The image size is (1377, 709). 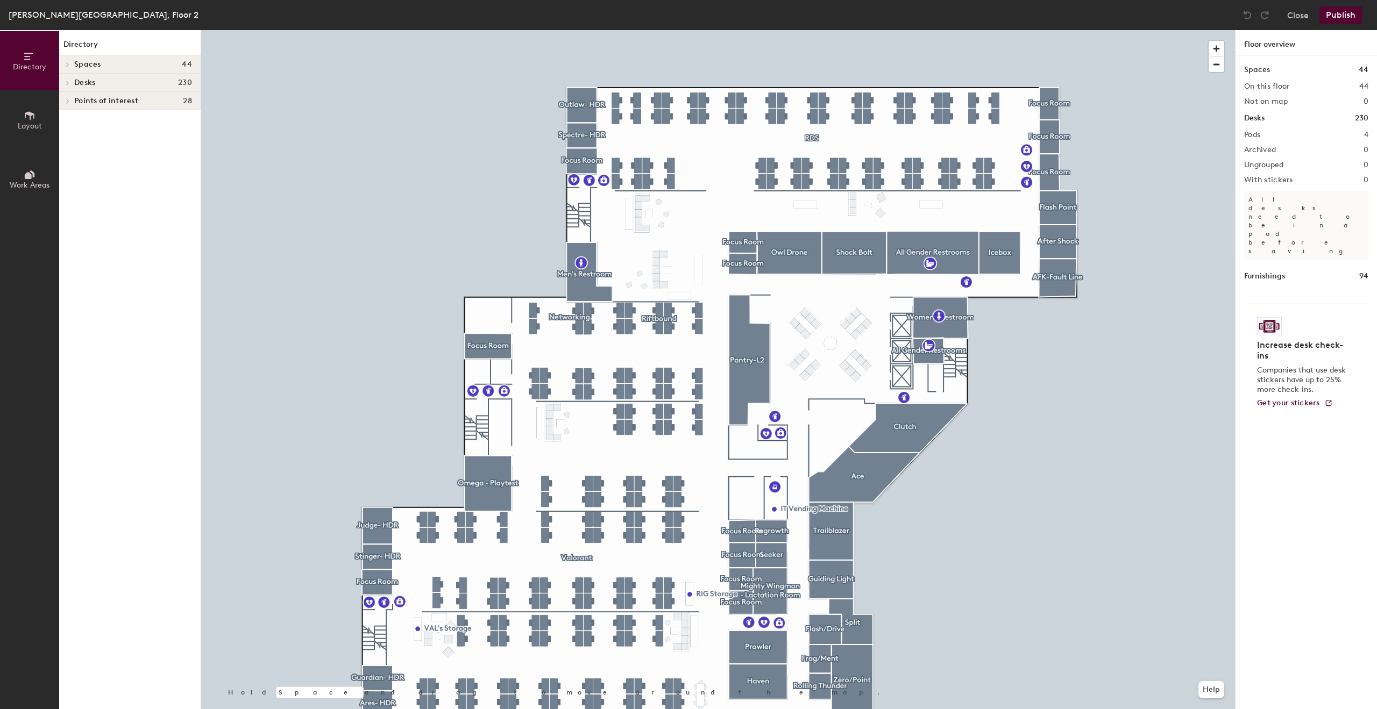 I want to click on span: 44, so click(x=187, y=65).